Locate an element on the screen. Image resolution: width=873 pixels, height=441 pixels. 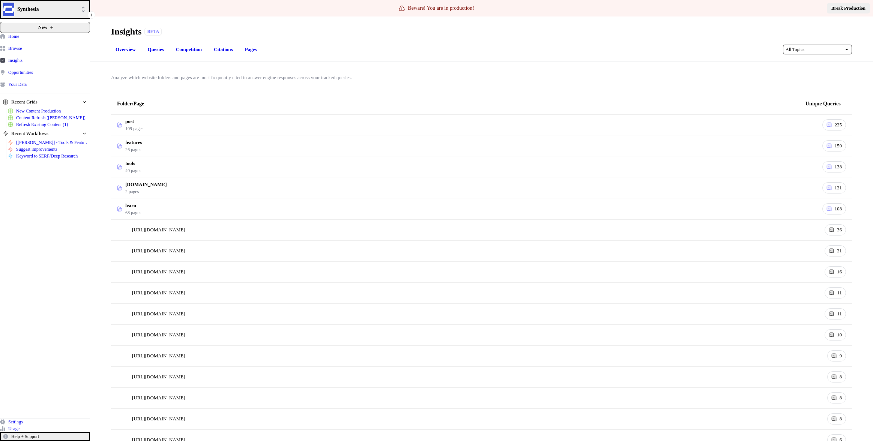
button: Help + Support is located at coordinates (45, 432).